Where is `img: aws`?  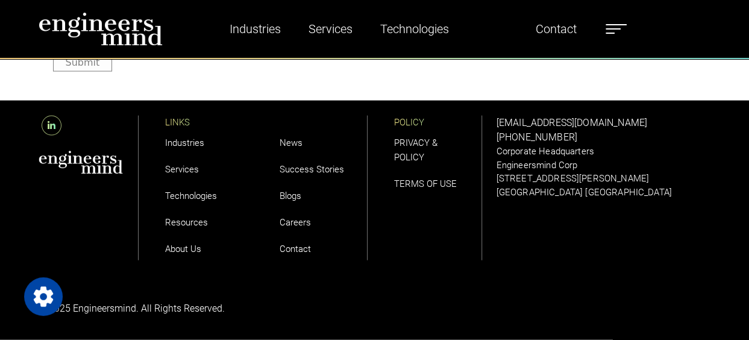 img: aws is located at coordinates (81, 162).